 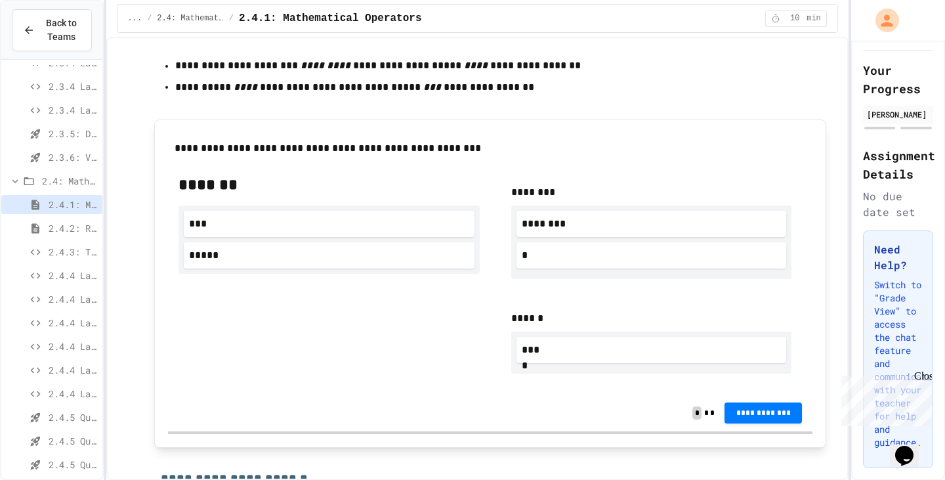 I want to click on span: 2.3.4 Lab 5:Student ID Scanner, so click(x=73, y=86).